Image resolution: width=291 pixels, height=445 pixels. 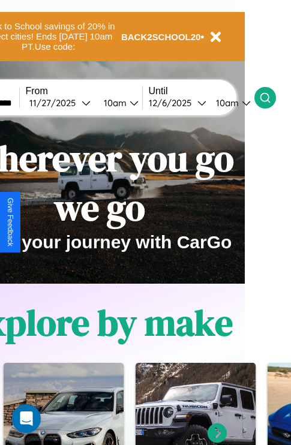 What do you see at coordinates (60, 103) in the screenshot?
I see `button: 11/27/2025` at bounding box center [60, 103].